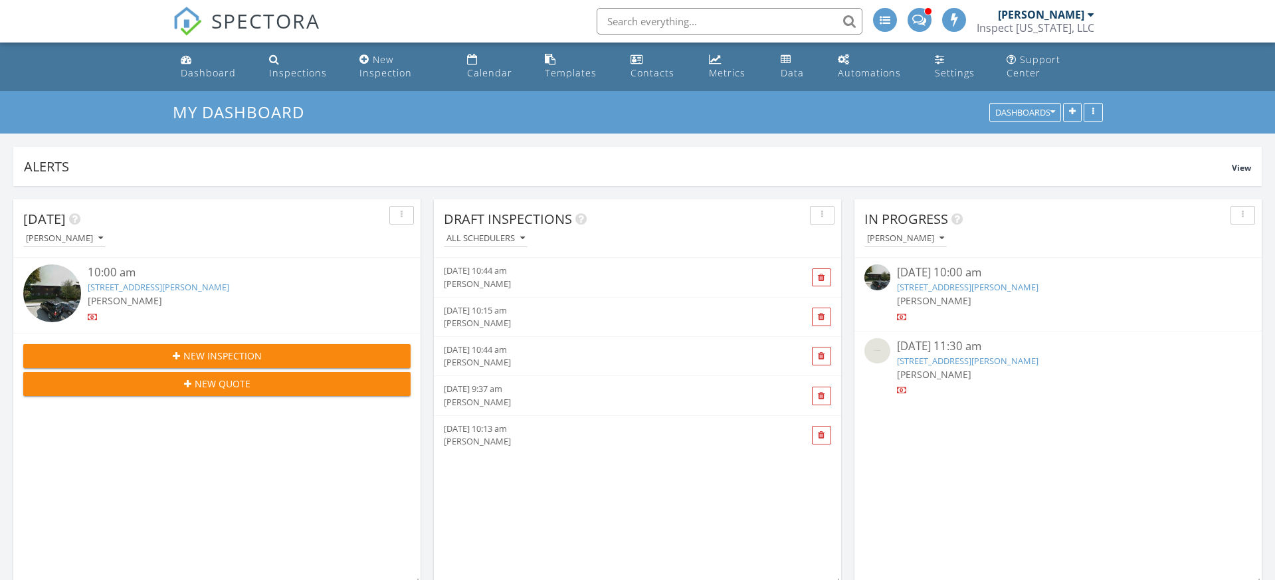 The width and height of the screenshot is (1275, 580). I want to click on a: Data, so click(799, 66).